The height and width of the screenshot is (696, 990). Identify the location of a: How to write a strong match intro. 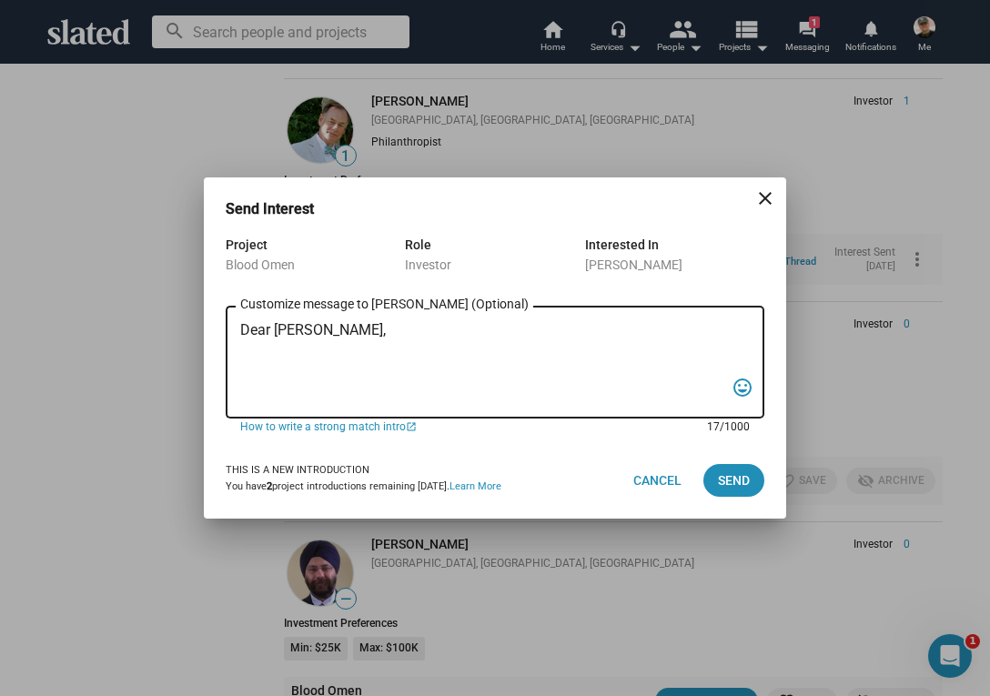
(464, 427).